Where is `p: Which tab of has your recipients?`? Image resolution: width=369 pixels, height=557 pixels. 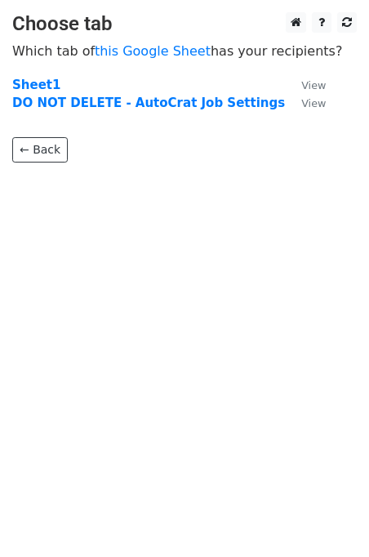 p: Which tab of has your recipients? is located at coordinates (185, 51).